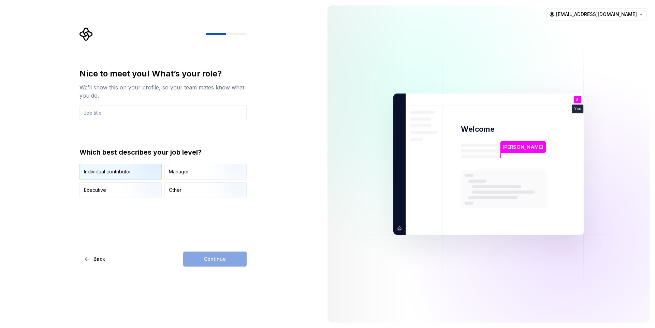 The height and width of the screenshot is (328, 655). I want to click on div: Executive, so click(95, 190).